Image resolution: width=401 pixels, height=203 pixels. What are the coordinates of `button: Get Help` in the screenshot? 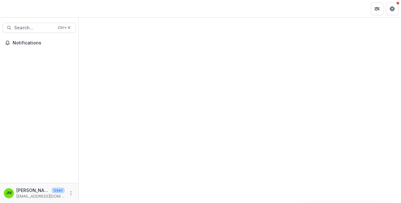 It's located at (392, 9).